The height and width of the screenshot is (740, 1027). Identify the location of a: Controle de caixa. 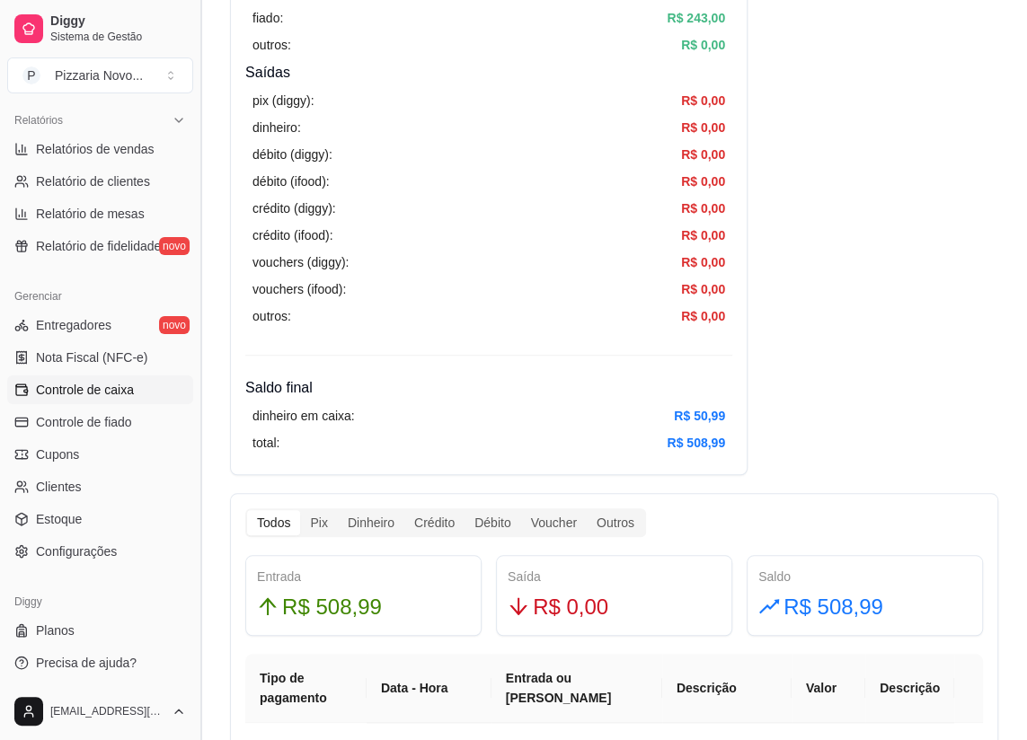
(100, 390).